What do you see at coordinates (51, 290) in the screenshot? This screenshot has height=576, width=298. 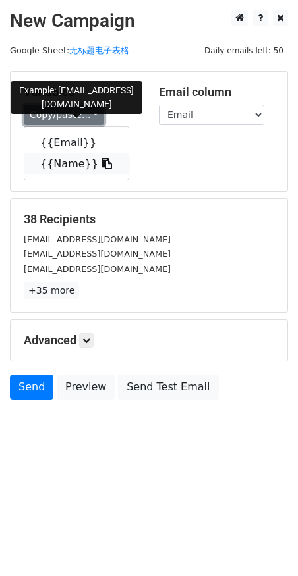 I see `a: +35 more` at bounding box center [51, 290].